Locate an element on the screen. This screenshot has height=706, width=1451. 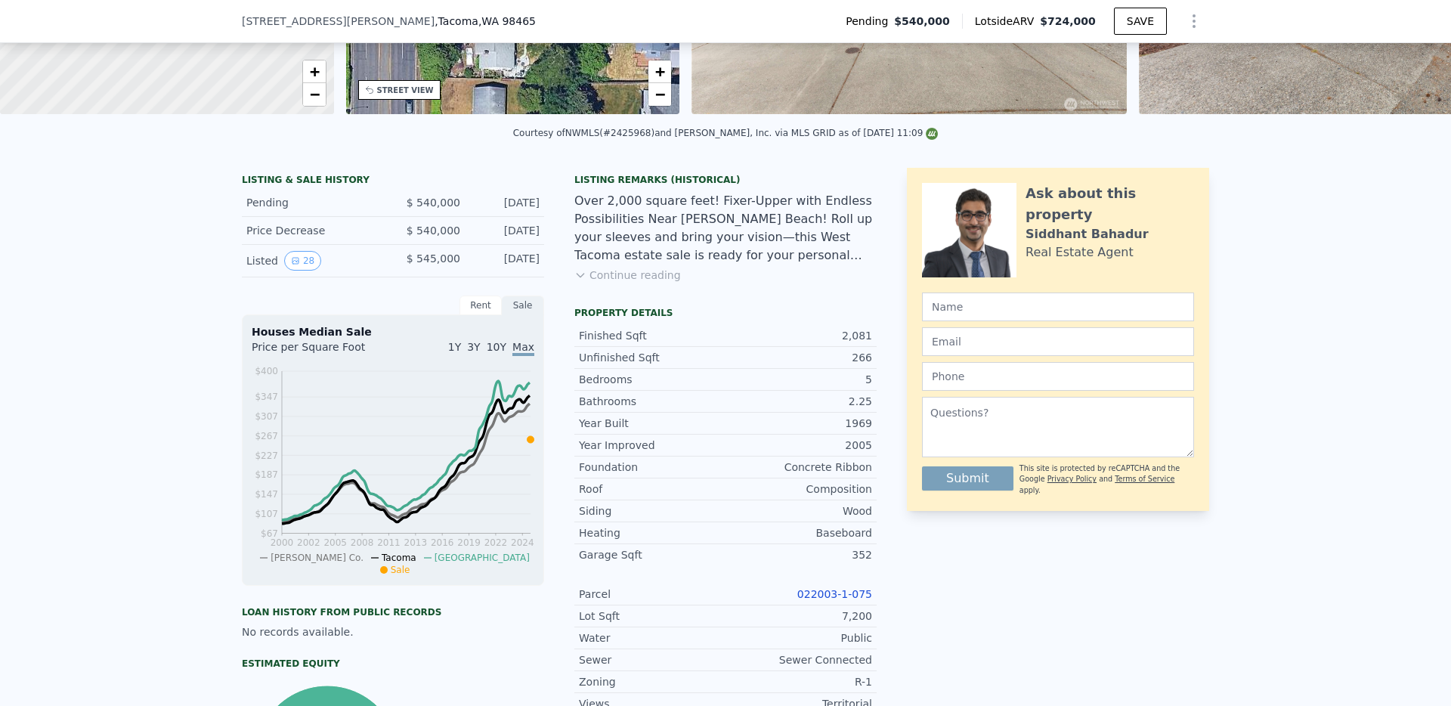
div: Sewer Connected is located at coordinates (799, 660).